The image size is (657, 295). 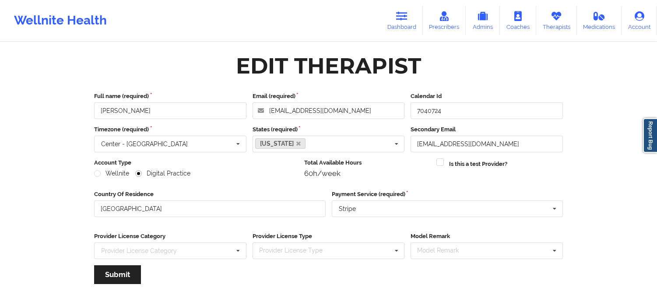 I want to click on label: Account Type, so click(x=196, y=163).